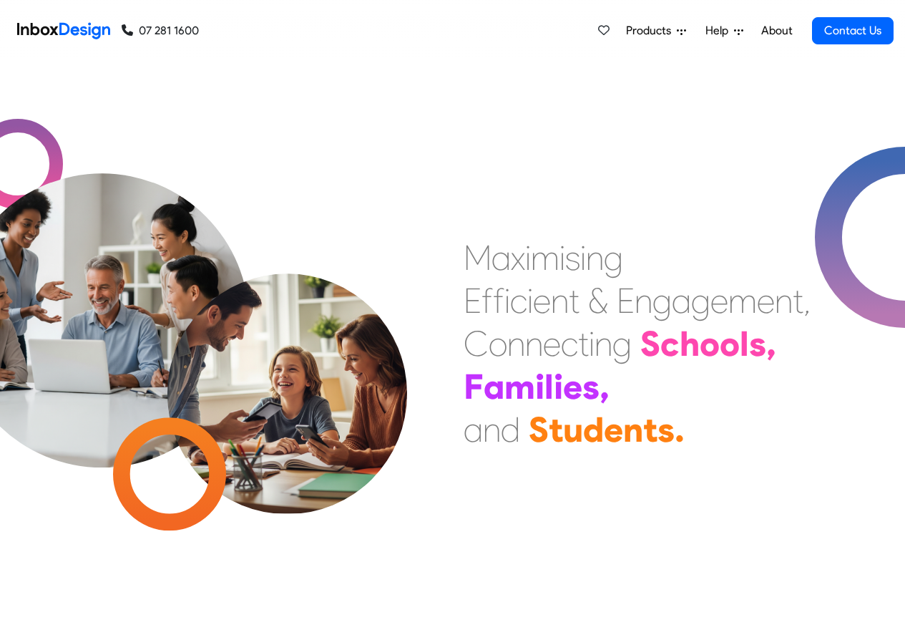 The image size is (905, 625). What do you see at coordinates (518, 258) in the screenshot?
I see `div: x` at bounding box center [518, 258].